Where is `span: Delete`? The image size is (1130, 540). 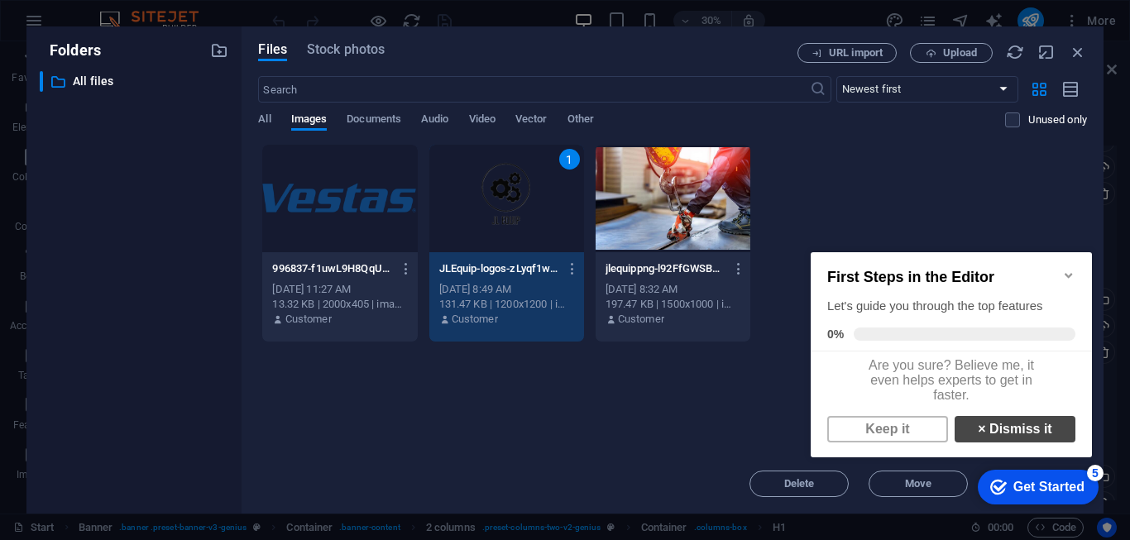
span: Delete is located at coordinates (799, 484).